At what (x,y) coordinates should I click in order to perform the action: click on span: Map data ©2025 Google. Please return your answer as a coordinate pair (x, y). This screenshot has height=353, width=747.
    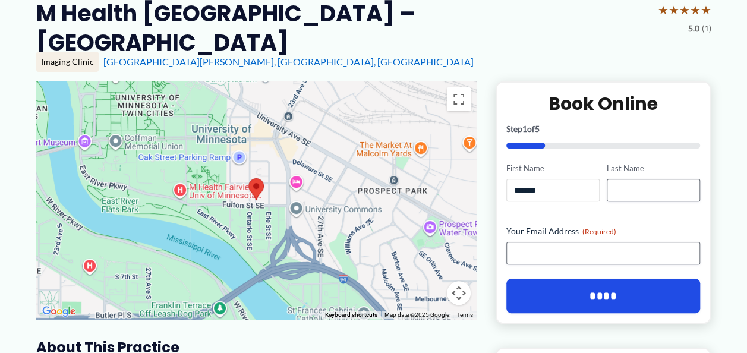
    Looking at the image, I should click on (416, 314).